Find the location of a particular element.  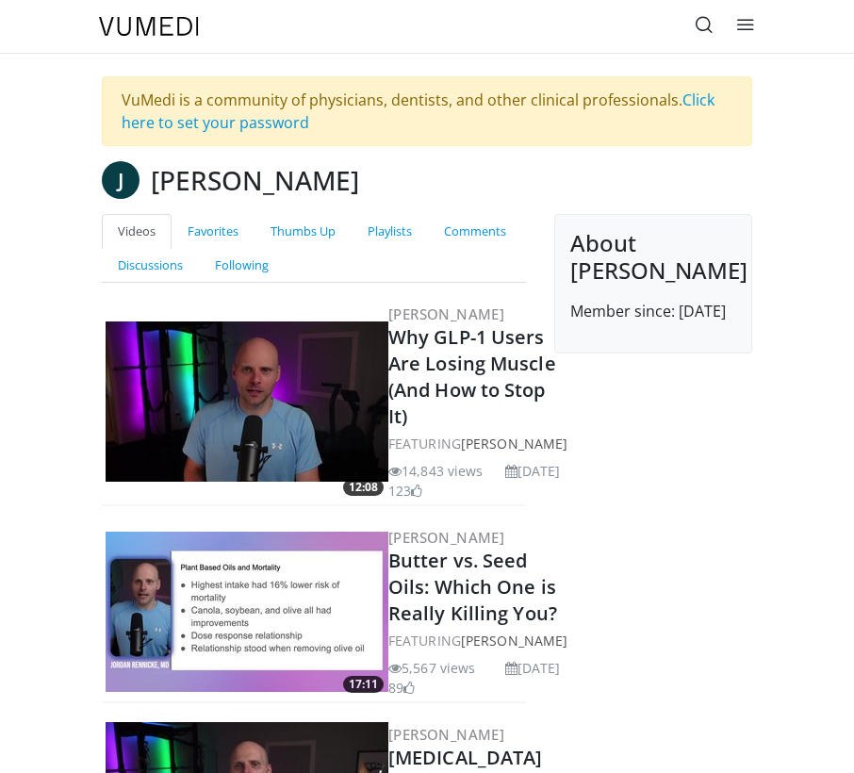

a: Following is located at coordinates (241, 265).